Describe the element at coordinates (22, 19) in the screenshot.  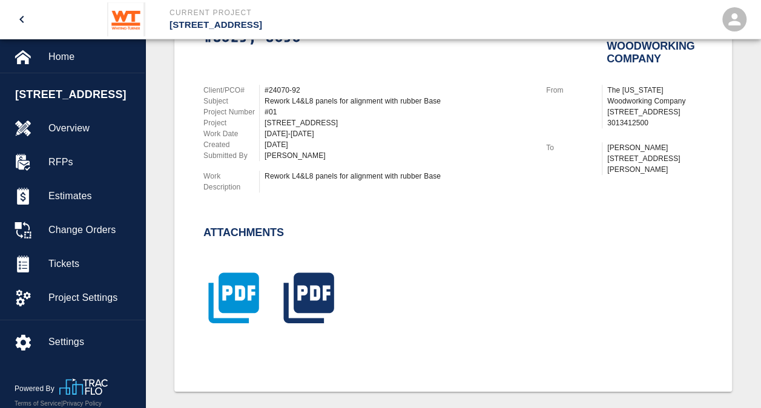
I see `button: open drawer` at that location.